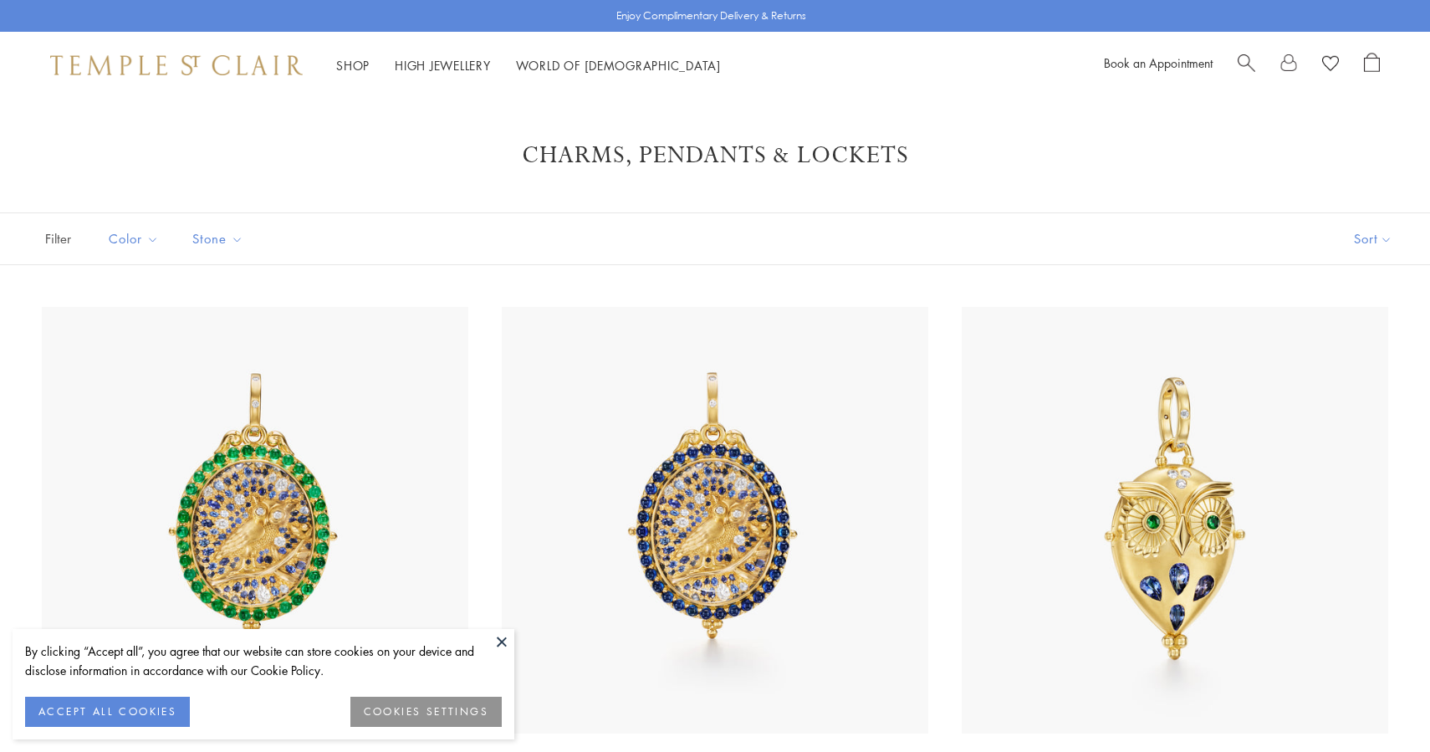  What do you see at coordinates (715, 156) in the screenshot?
I see `h1: Charms, Pendants & Lockets` at bounding box center [715, 156].